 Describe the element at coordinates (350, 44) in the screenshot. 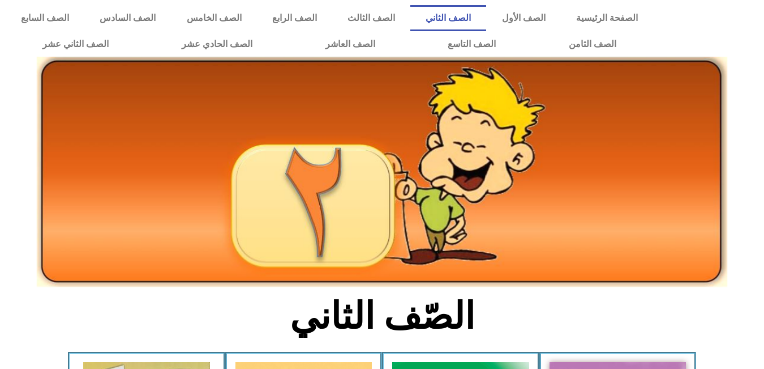

I see `a: الصف العاشر` at that location.